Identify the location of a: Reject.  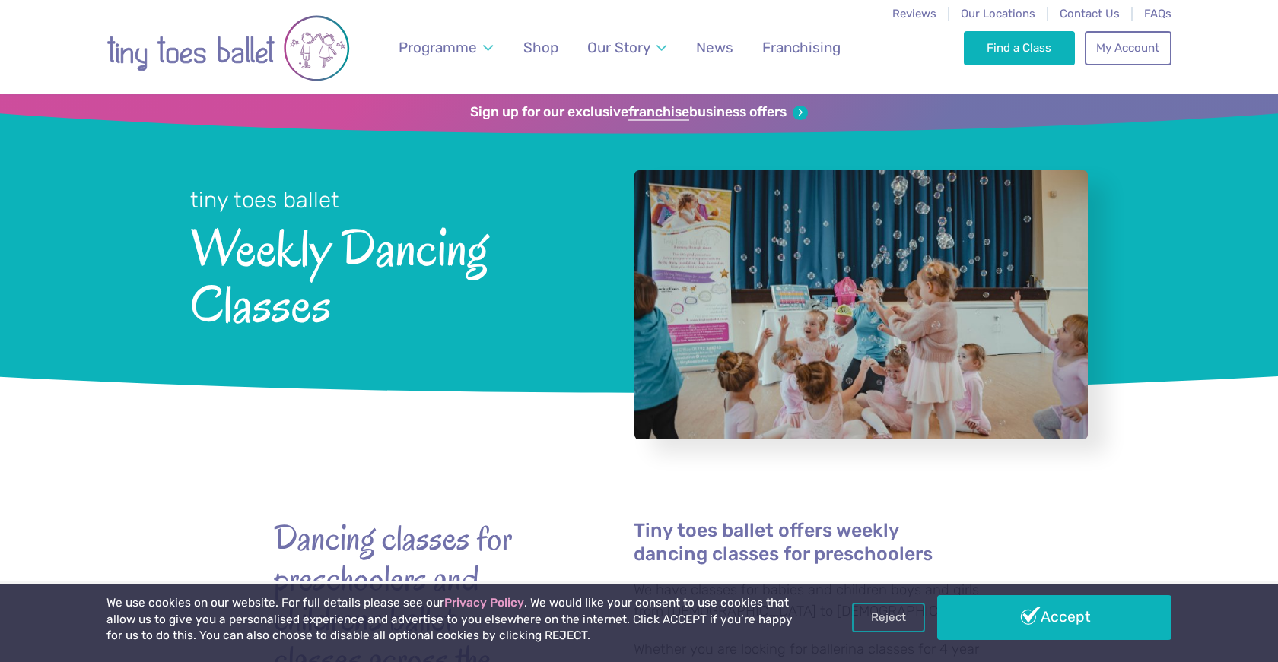
(888, 618).